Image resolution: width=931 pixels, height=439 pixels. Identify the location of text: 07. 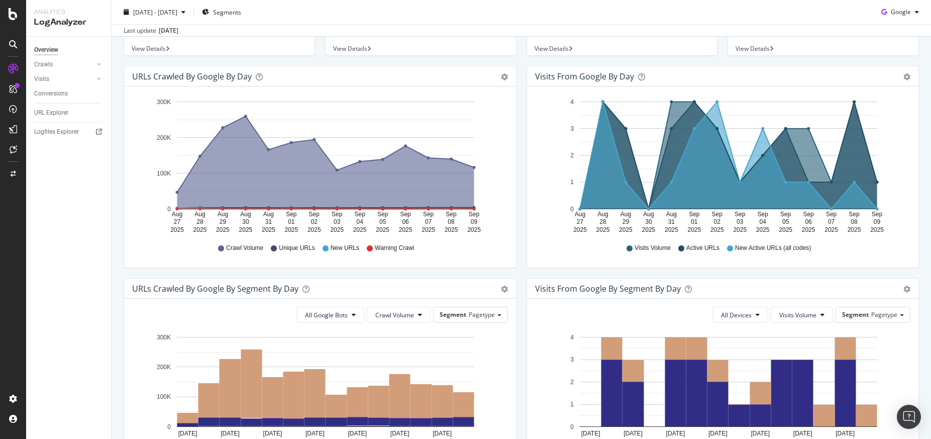
(429, 222).